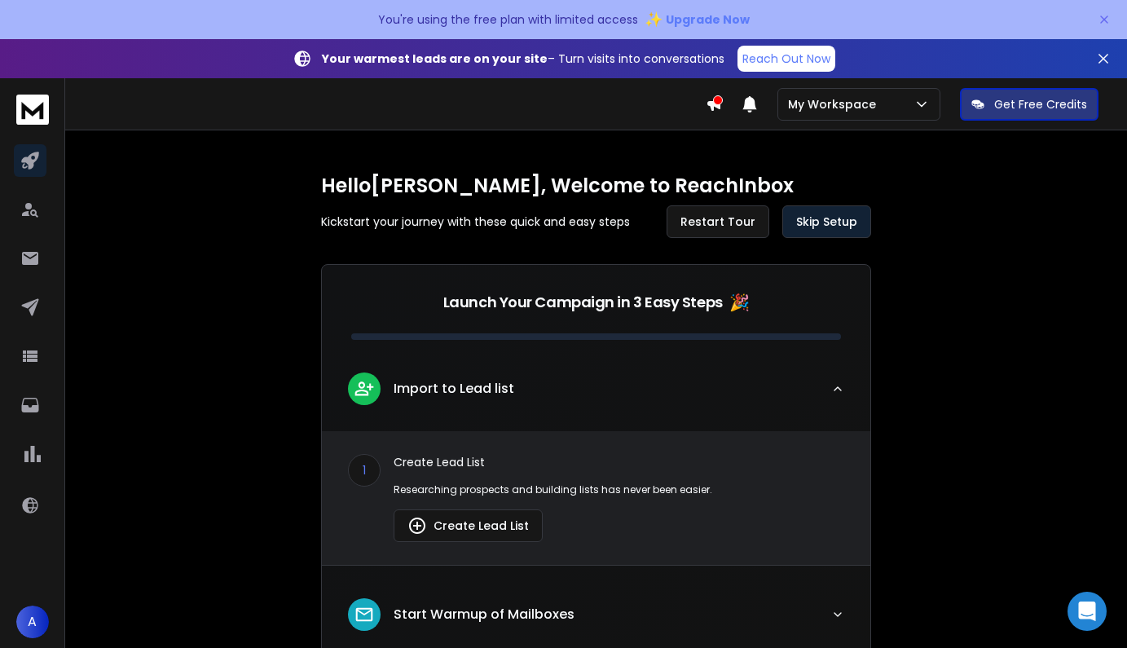  Describe the element at coordinates (786, 59) in the screenshot. I see `p: Reach Out Now` at that location.